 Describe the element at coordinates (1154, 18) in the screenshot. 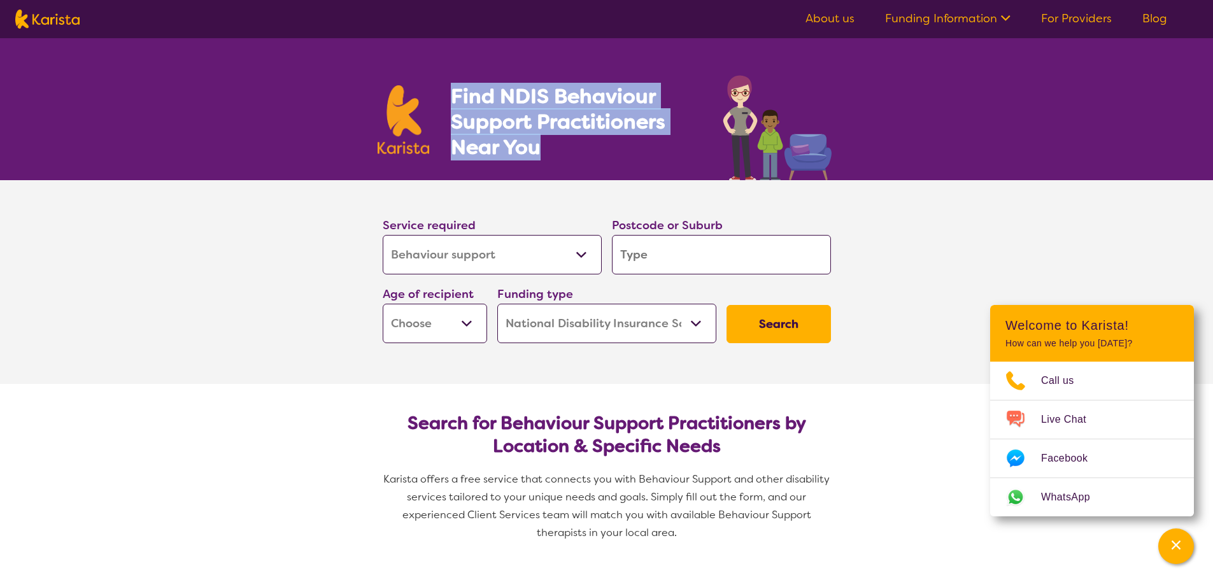

I see `a: Blog` at that location.